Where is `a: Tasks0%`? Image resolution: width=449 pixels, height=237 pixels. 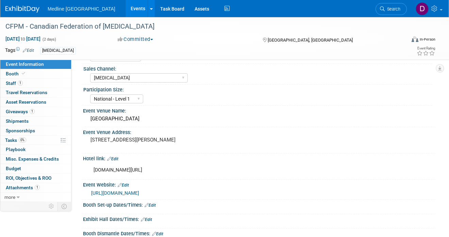 a: Tasks0% is located at coordinates (36, 140).